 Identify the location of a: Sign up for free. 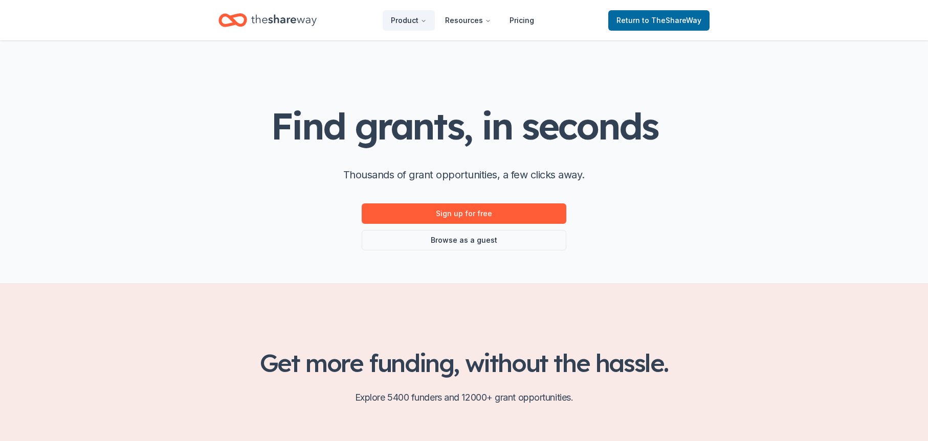
(464, 214).